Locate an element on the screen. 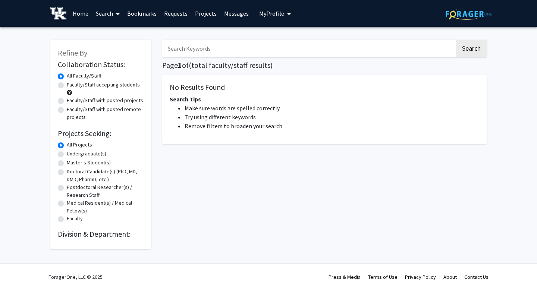  label: Faculty/Staff with posted projects is located at coordinates (105, 100).